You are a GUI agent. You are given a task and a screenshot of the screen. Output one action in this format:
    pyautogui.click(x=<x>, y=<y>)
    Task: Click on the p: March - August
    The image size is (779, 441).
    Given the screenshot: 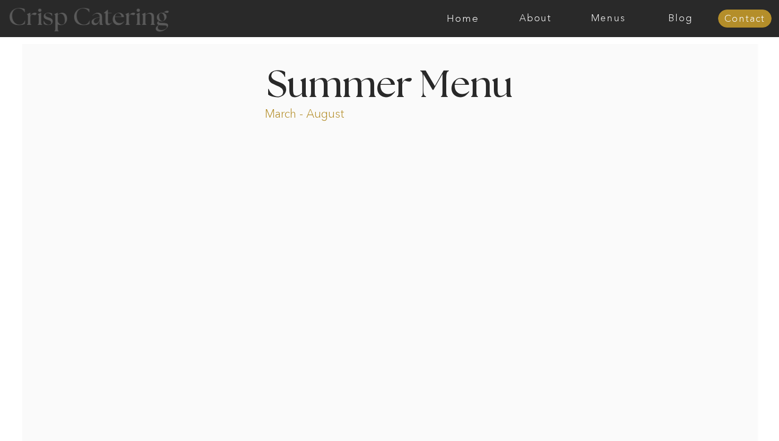 What is the action you would take?
    pyautogui.click(x=338, y=112)
    